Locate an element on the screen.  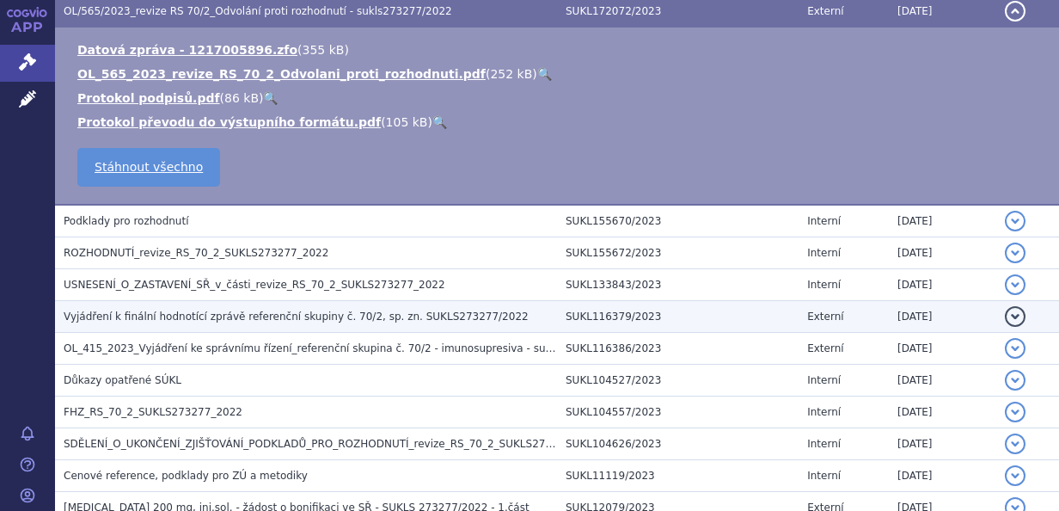
span: 105 kB is located at coordinates (407, 122).